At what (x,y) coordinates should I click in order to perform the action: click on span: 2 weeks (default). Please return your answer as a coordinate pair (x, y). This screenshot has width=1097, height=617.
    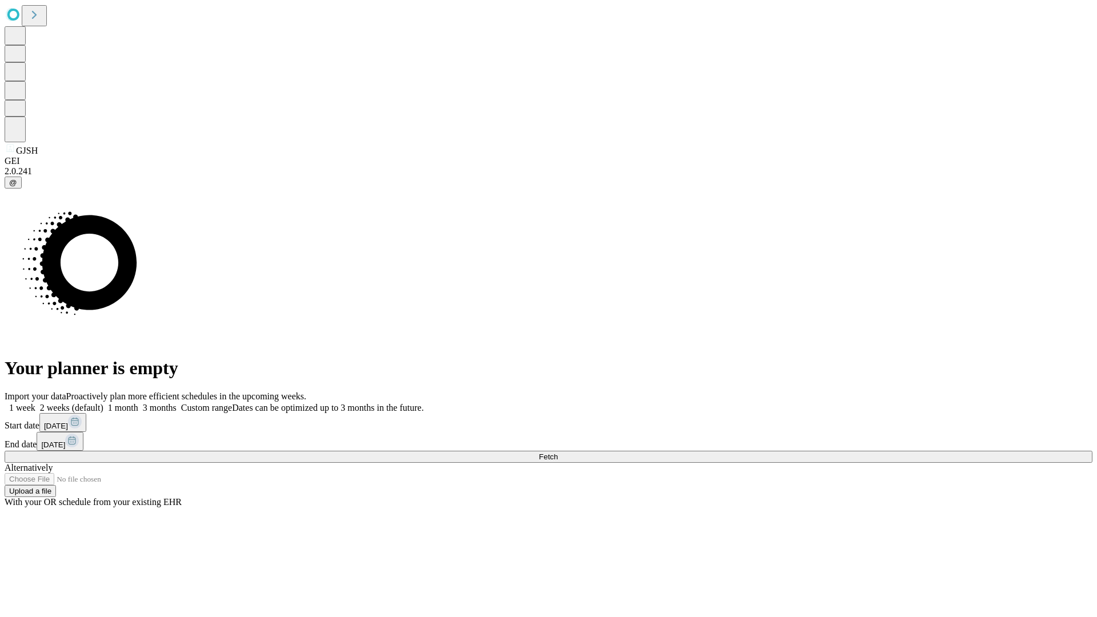
    Looking at the image, I should click on (71, 407).